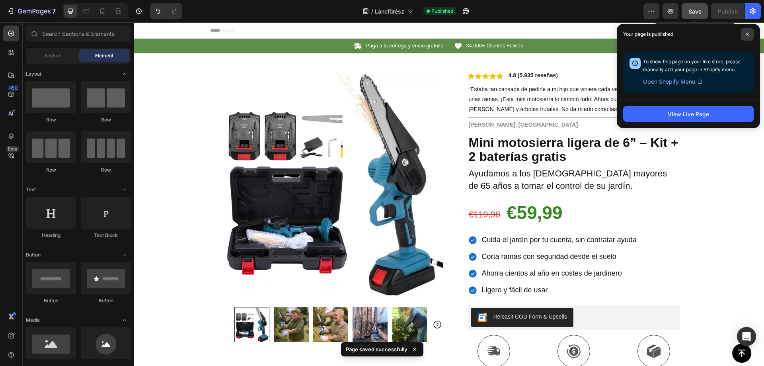  Describe the element at coordinates (390, 11) in the screenshot. I see `span: Láncfűrész` at that location.